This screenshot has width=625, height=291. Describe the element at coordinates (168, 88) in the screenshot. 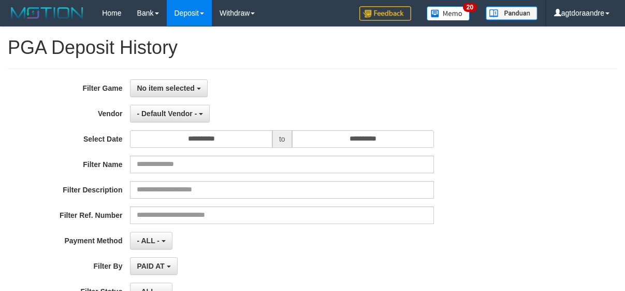

I see `button: No item selected` at that location.